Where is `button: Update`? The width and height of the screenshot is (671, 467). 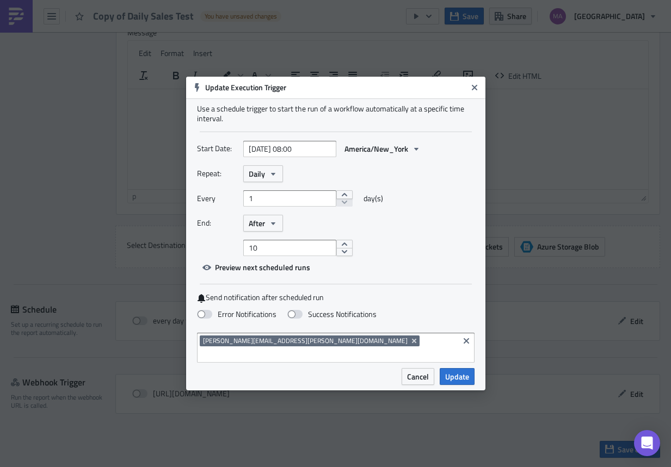 button: Update is located at coordinates (457, 376).